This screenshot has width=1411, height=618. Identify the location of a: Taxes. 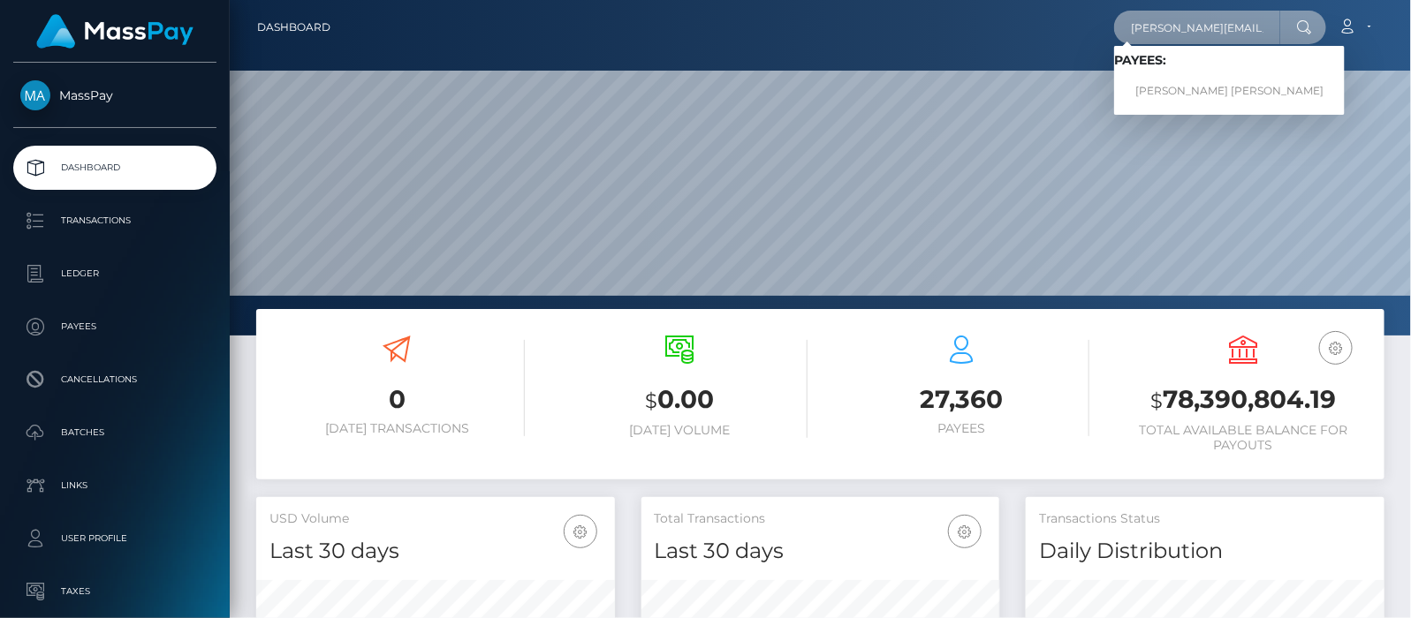
(115, 592).